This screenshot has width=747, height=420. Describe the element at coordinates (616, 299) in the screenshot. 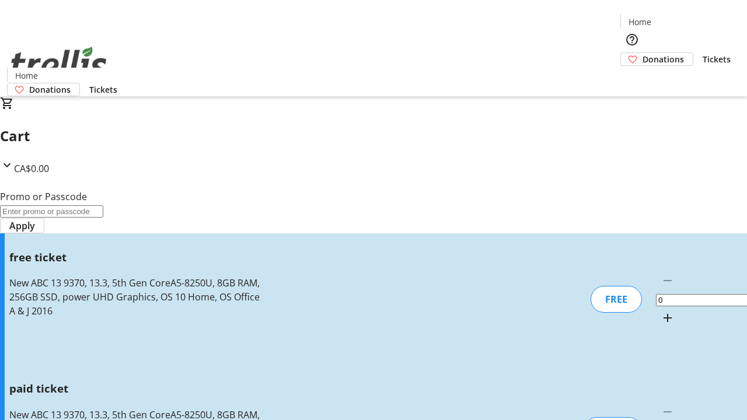

I see `div: FREE` at that location.